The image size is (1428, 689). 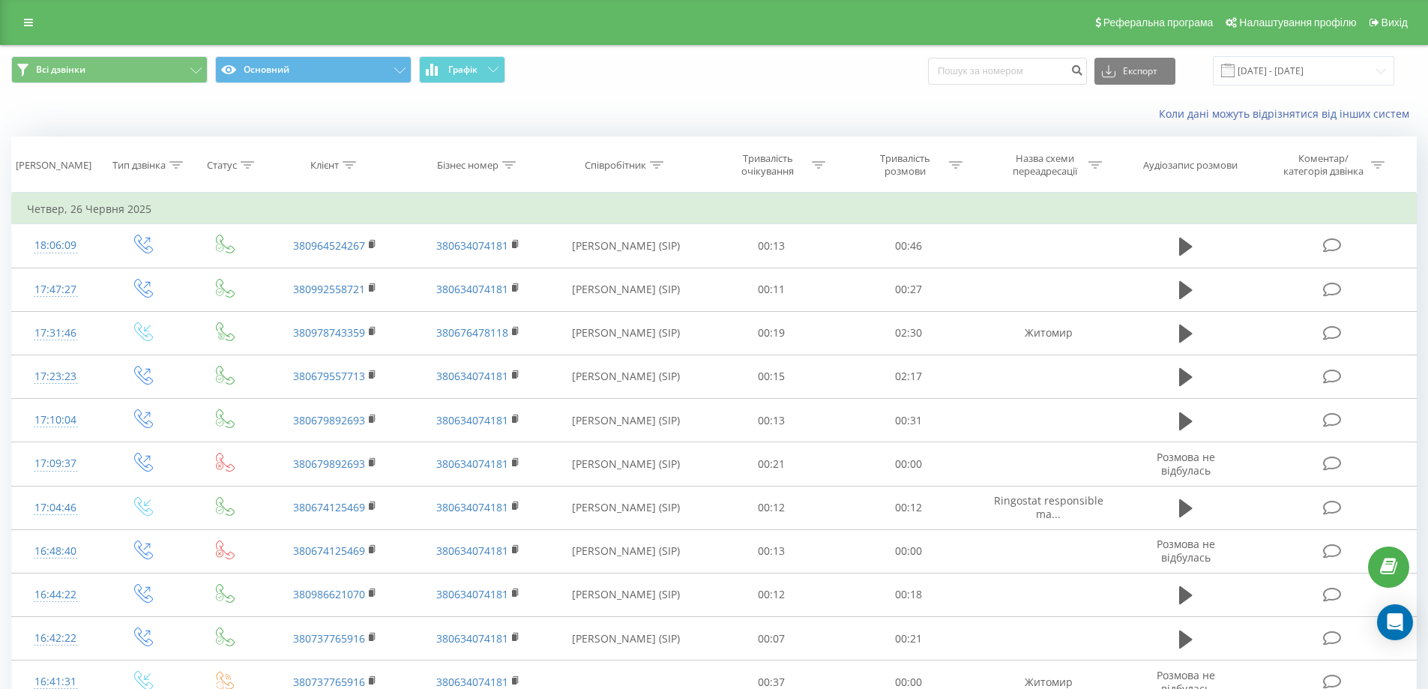 What do you see at coordinates (139, 165) in the screenshot?
I see `div: Тип дзвінка` at bounding box center [139, 165].